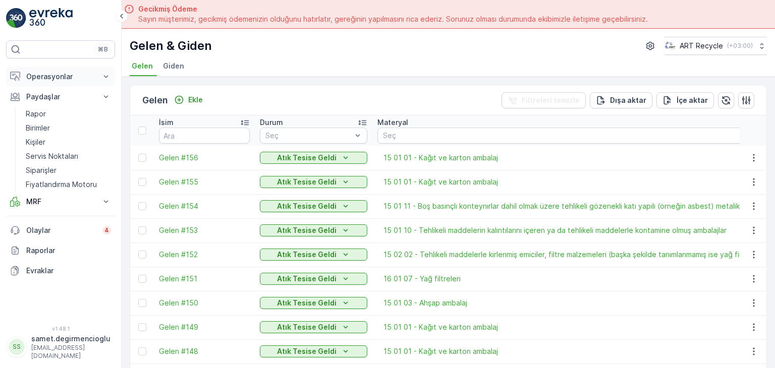  I want to click on a: 15 01 10 - Tehlikeli maddelerin kalıntılarını içeren ya da tehlikeli maddelerle kontamine olmuş a..., so click(555, 231).